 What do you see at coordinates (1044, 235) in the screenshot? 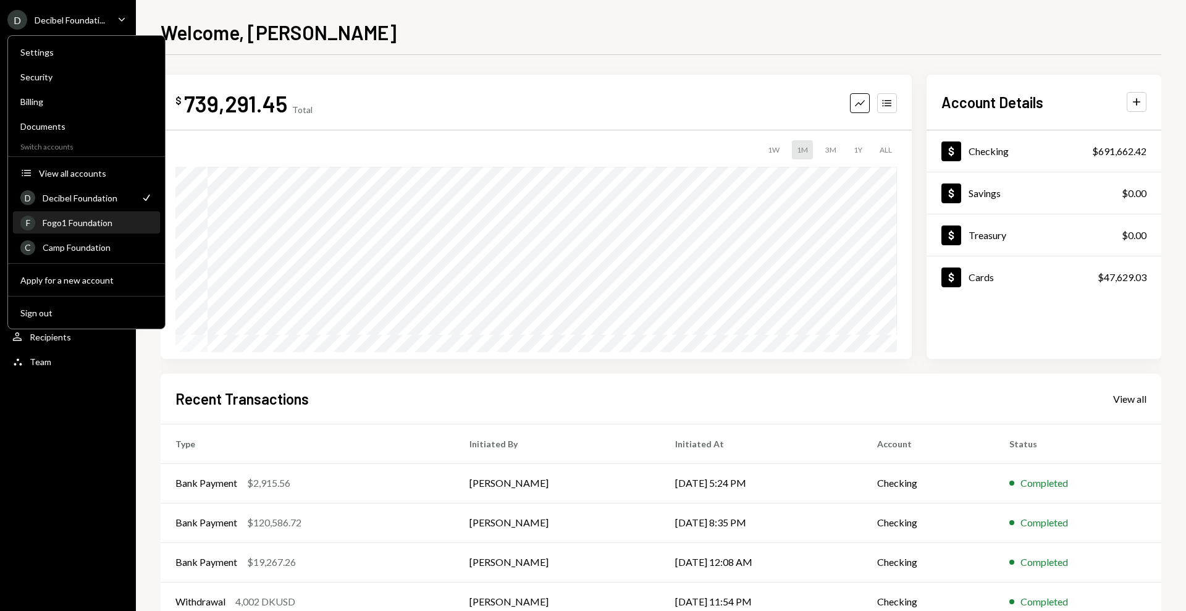
I see `a: Treasury$0.00` at bounding box center [1044, 235].